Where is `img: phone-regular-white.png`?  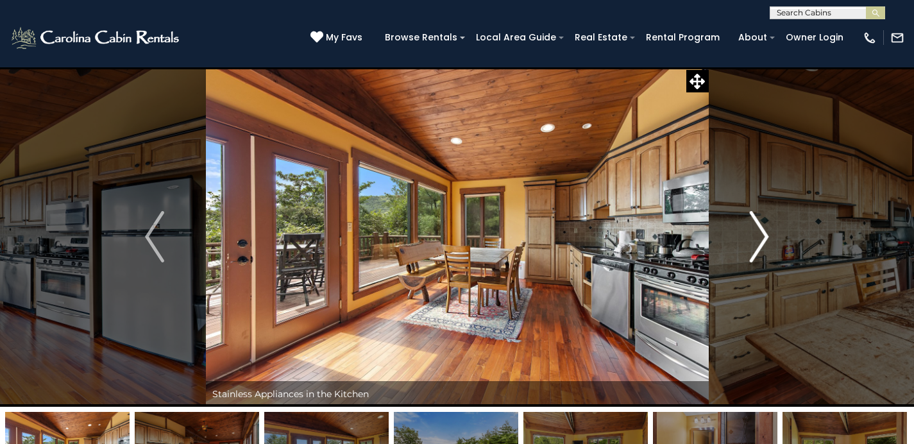 img: phone-regular-white.png is located at coordinates (870, 38).